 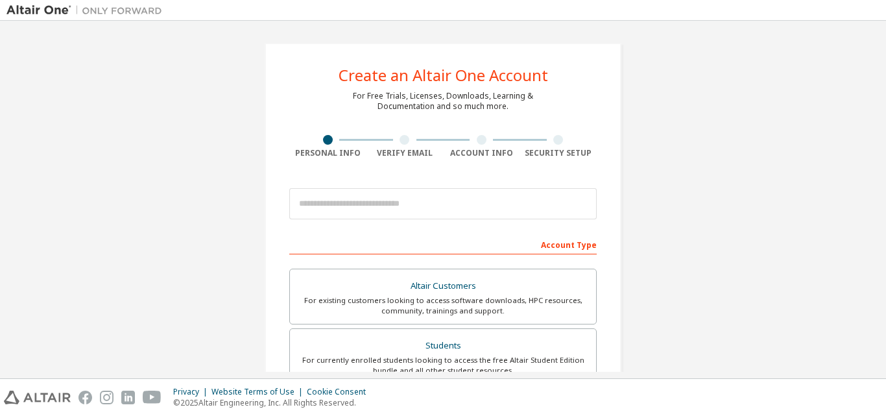 I want to click on div: Account Type, so click(x=443, y=244).